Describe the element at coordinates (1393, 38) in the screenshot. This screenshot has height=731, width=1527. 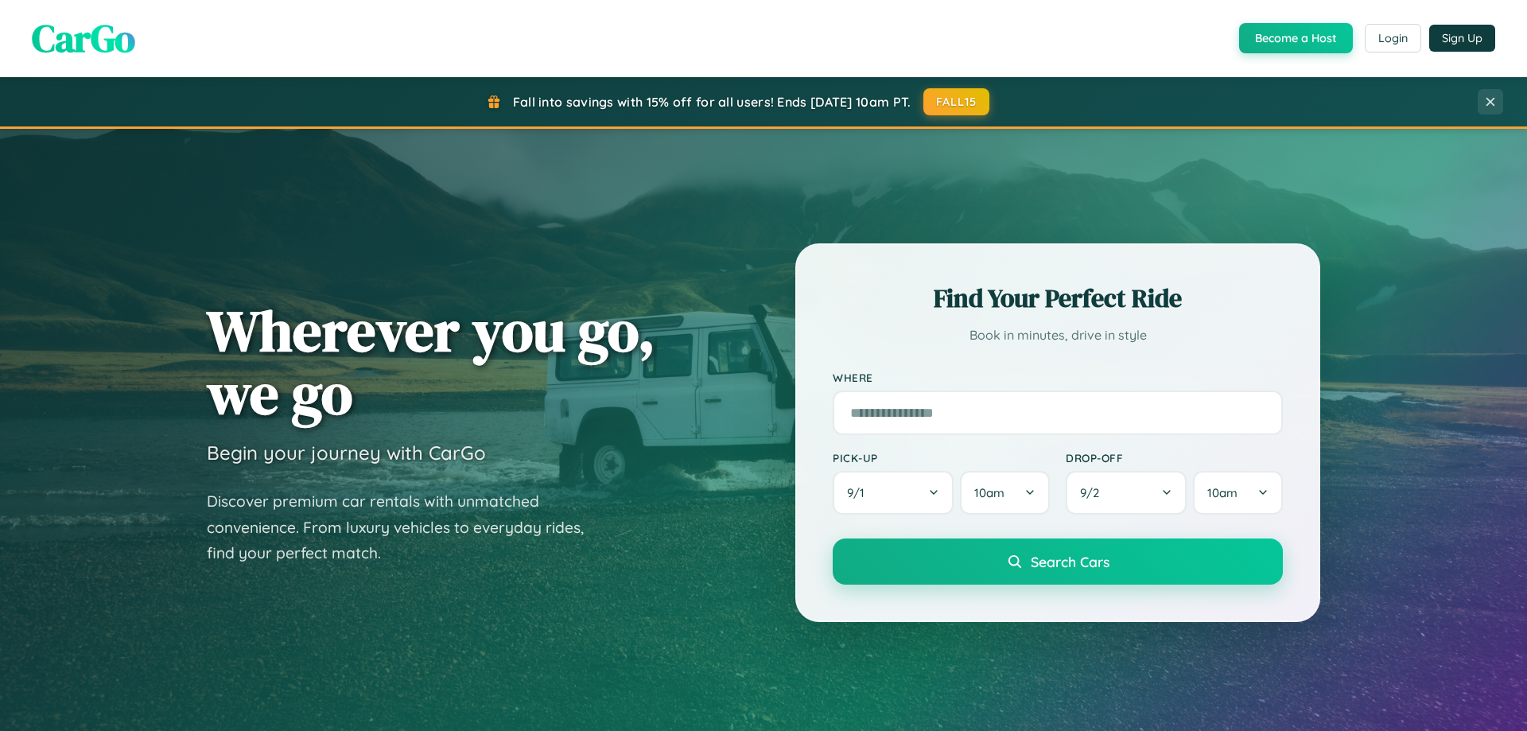
I see `button: Login` at that location.